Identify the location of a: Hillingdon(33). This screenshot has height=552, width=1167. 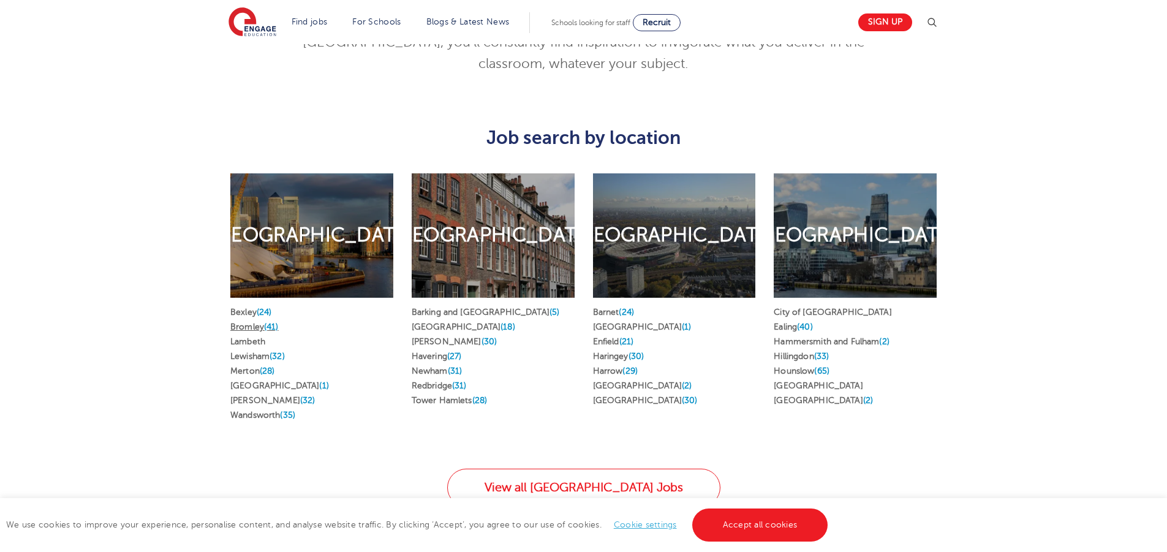
(801, 356).